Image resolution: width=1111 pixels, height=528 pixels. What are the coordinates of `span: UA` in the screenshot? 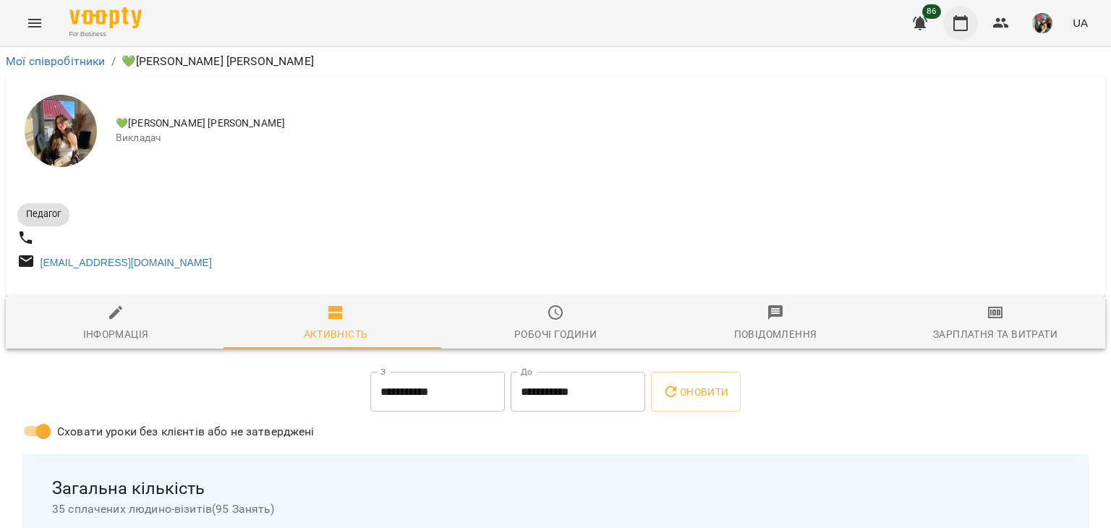 It's located at (1080, 22).